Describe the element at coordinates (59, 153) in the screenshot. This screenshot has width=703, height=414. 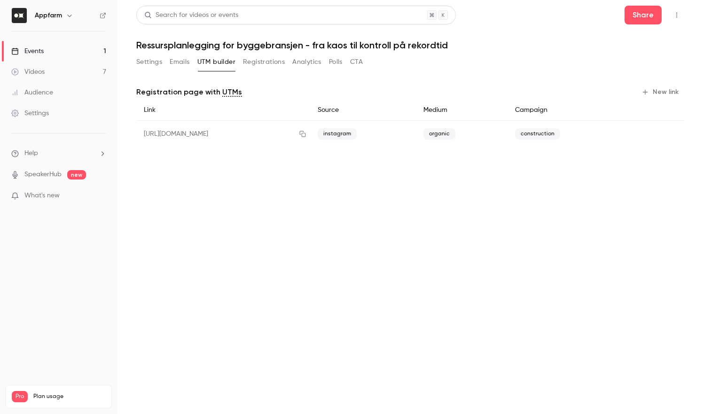
I see `li: help-dropdown-opener` at that location.